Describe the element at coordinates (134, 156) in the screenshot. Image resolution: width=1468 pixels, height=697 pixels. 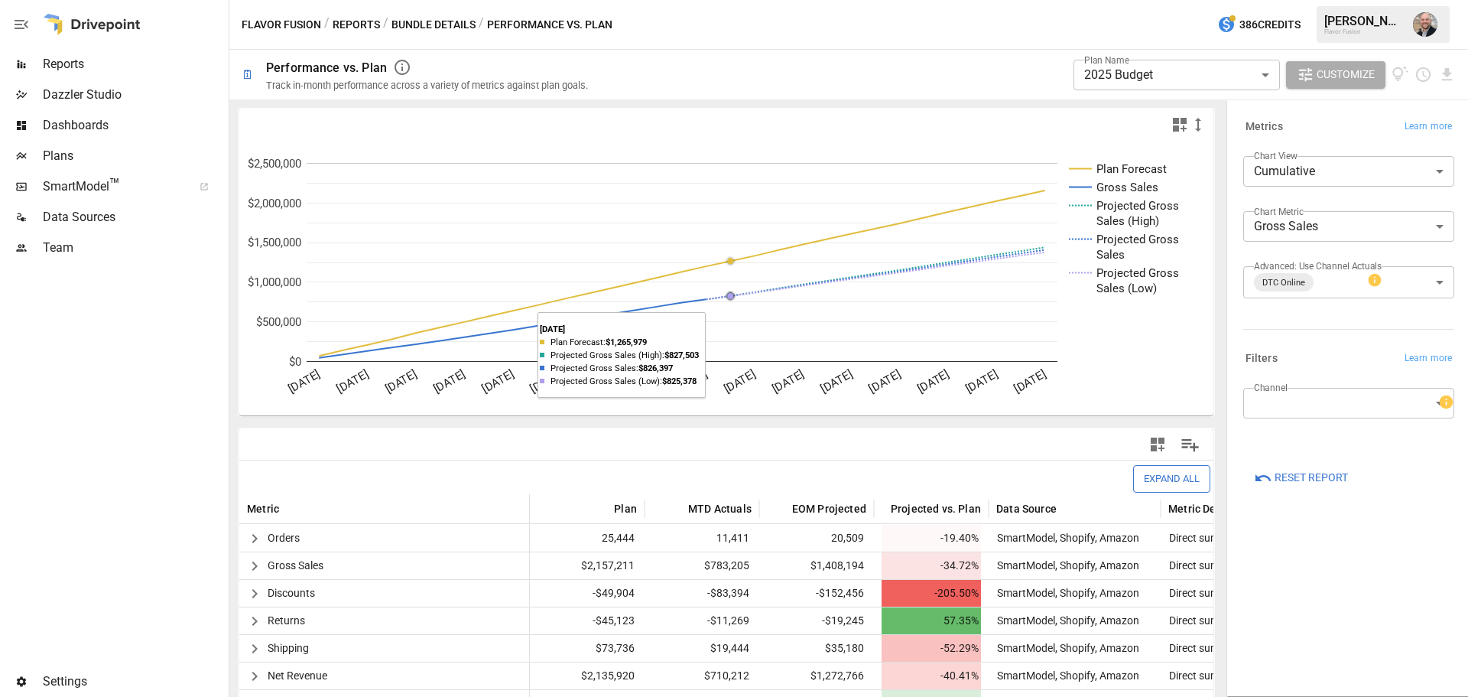
I see `span: Plans` at that location.